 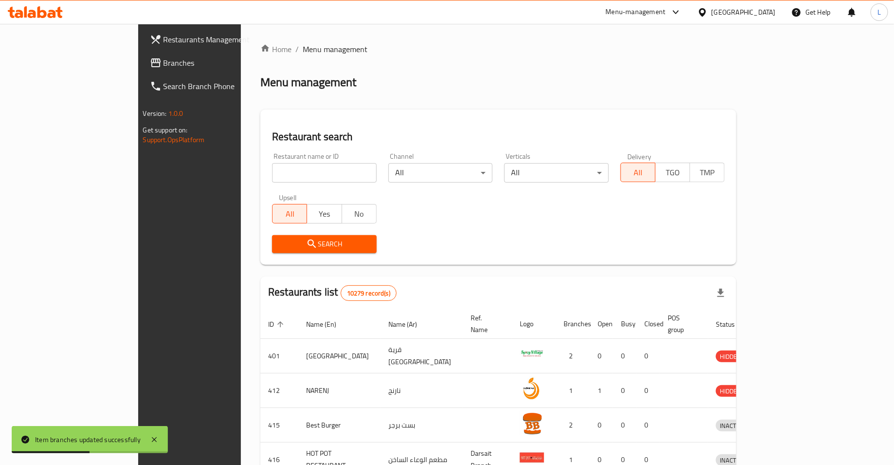 I want to click on span: L, so click(x=879, y=12).